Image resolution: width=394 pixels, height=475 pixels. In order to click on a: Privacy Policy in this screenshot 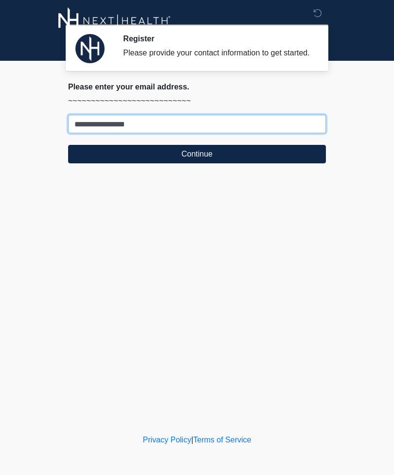, I will do `click(167, 440)`.